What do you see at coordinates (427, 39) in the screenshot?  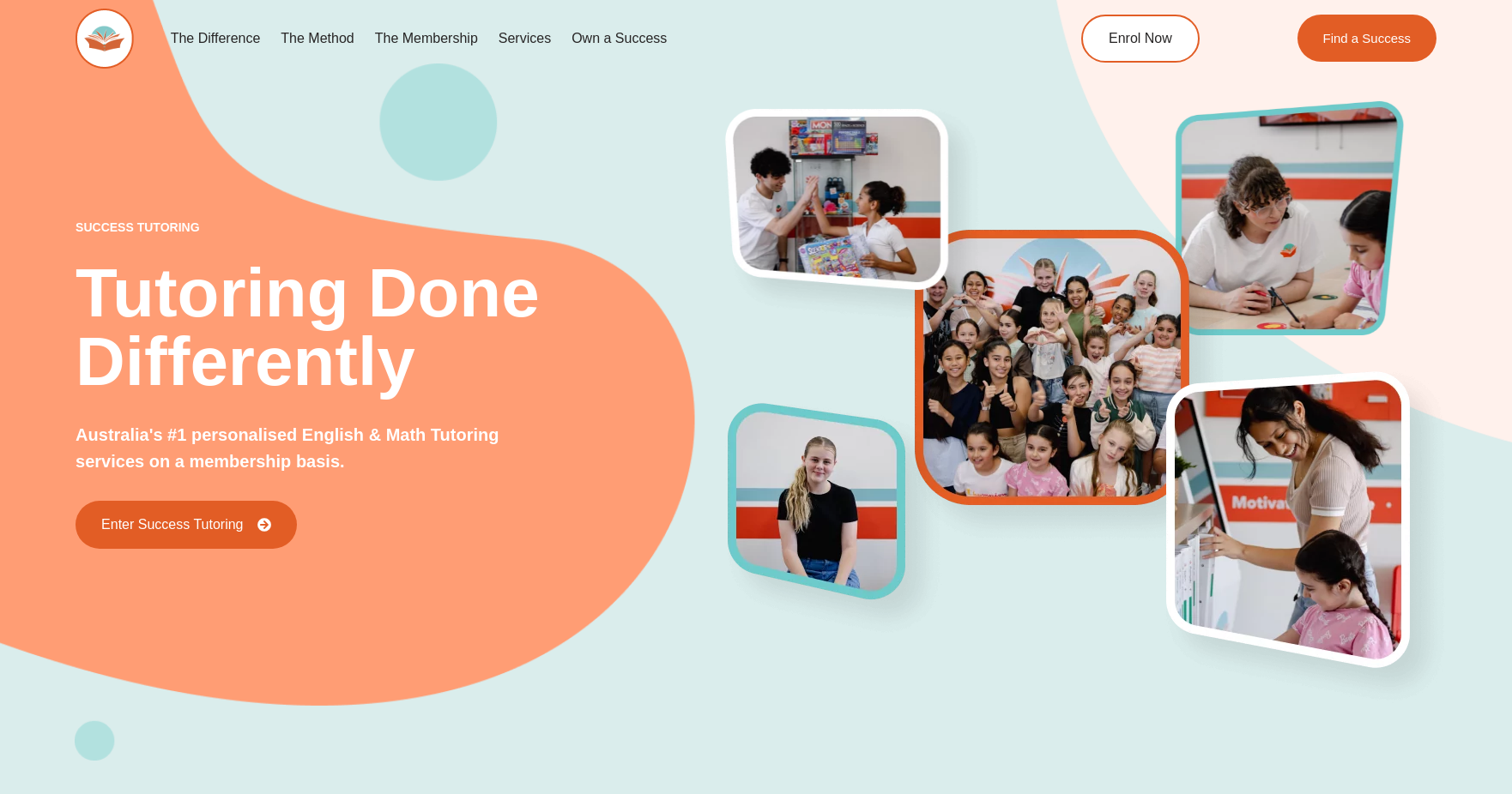 I see `a: The Membership` at bounding box center [427, 39].